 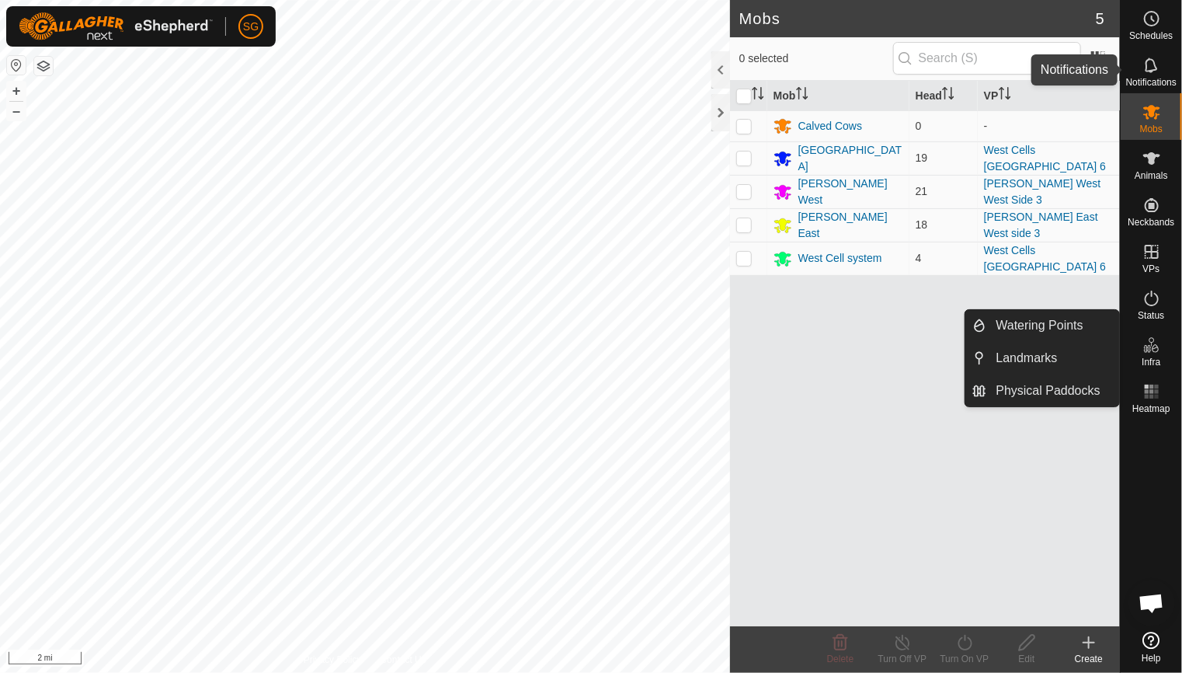 I want to click on span: Neckbands, so click(x=1151, y=222).